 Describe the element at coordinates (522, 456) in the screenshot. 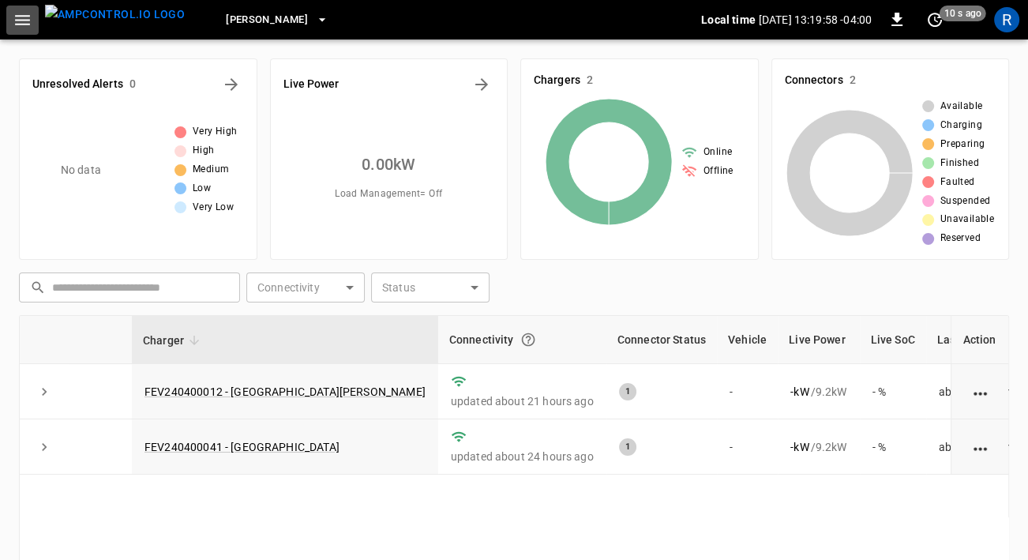

I see `p: updated about 24 hours ago` at that location.